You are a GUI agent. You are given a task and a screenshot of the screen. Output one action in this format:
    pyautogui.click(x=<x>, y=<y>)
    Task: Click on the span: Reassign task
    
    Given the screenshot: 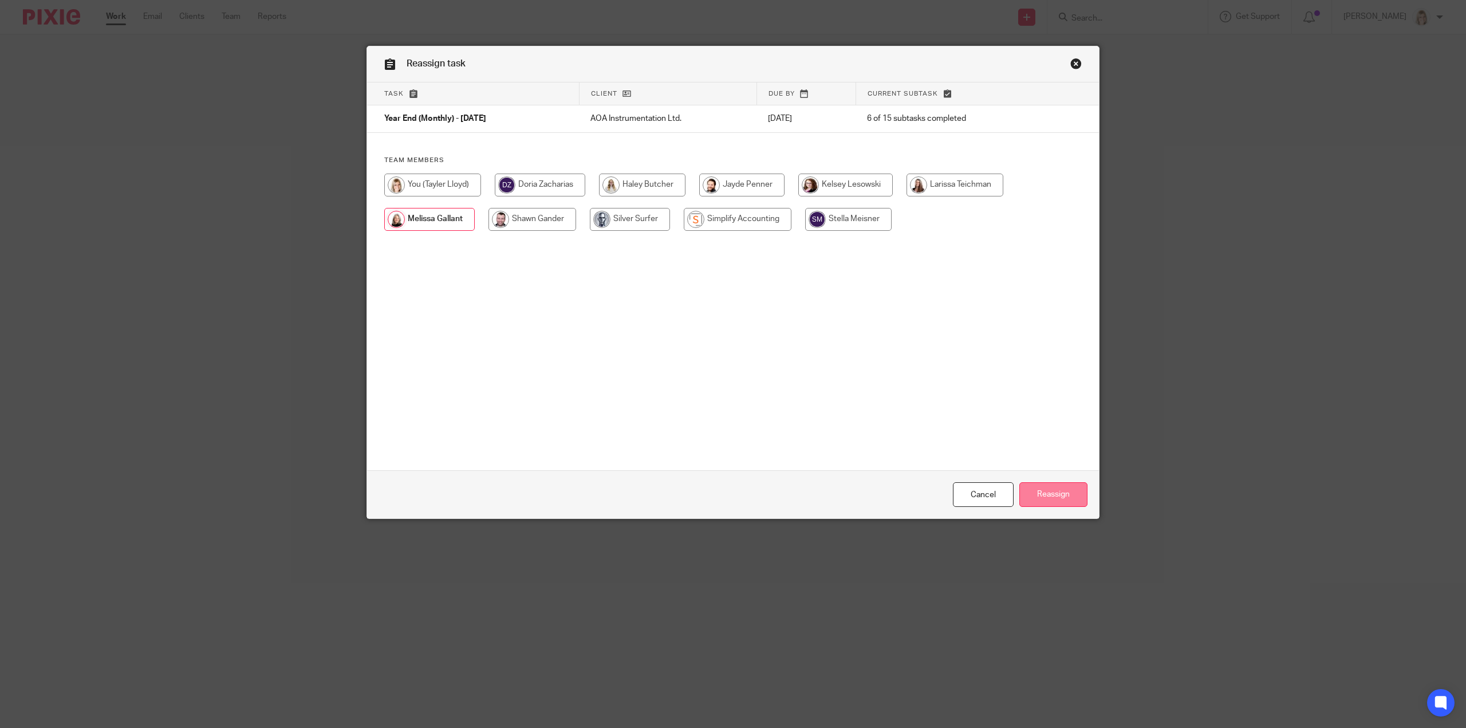 What is the action you would take?
    pyautogui.click(x=436, y=64)
    